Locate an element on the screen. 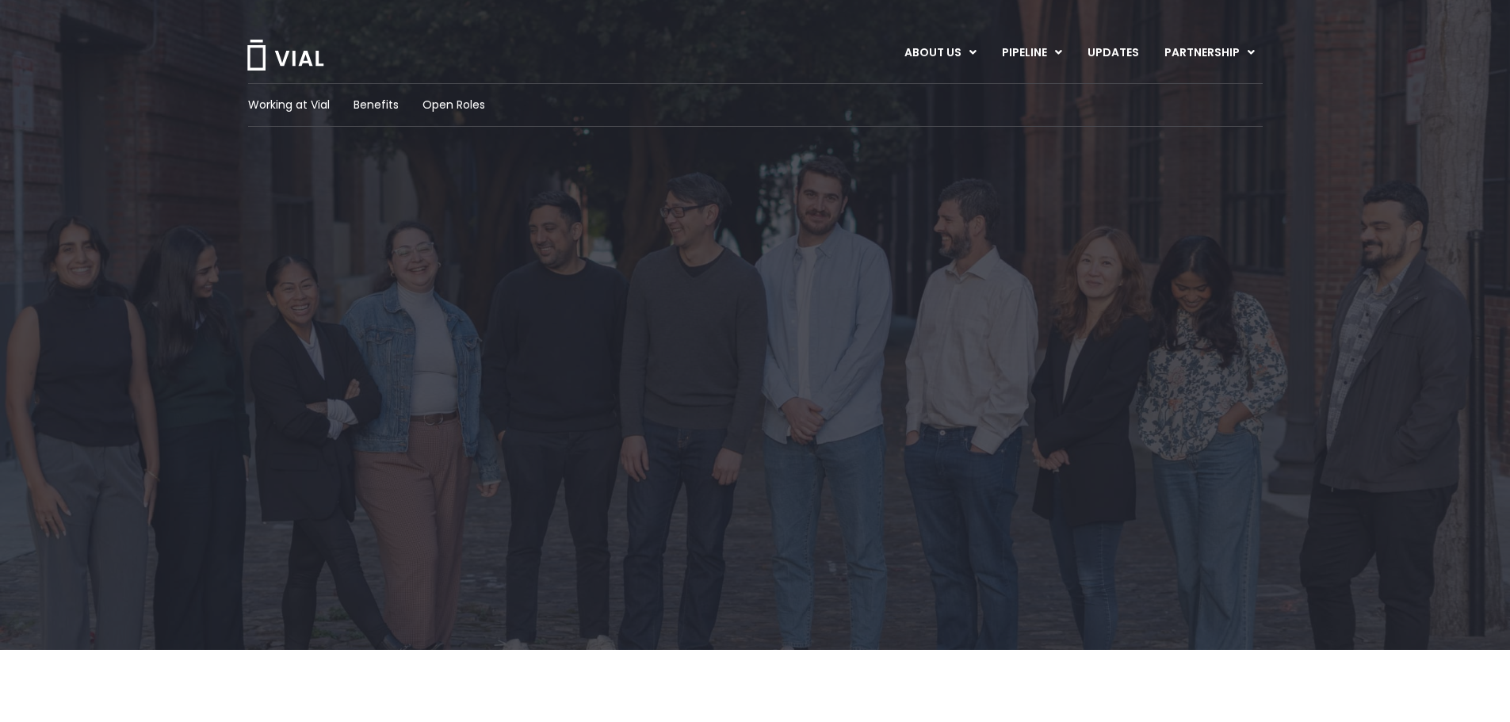 The width and height of the screenshot is (1510, 722). a: PARTNERSHIPMenu Toggle is located at coordinates (1209, 53).